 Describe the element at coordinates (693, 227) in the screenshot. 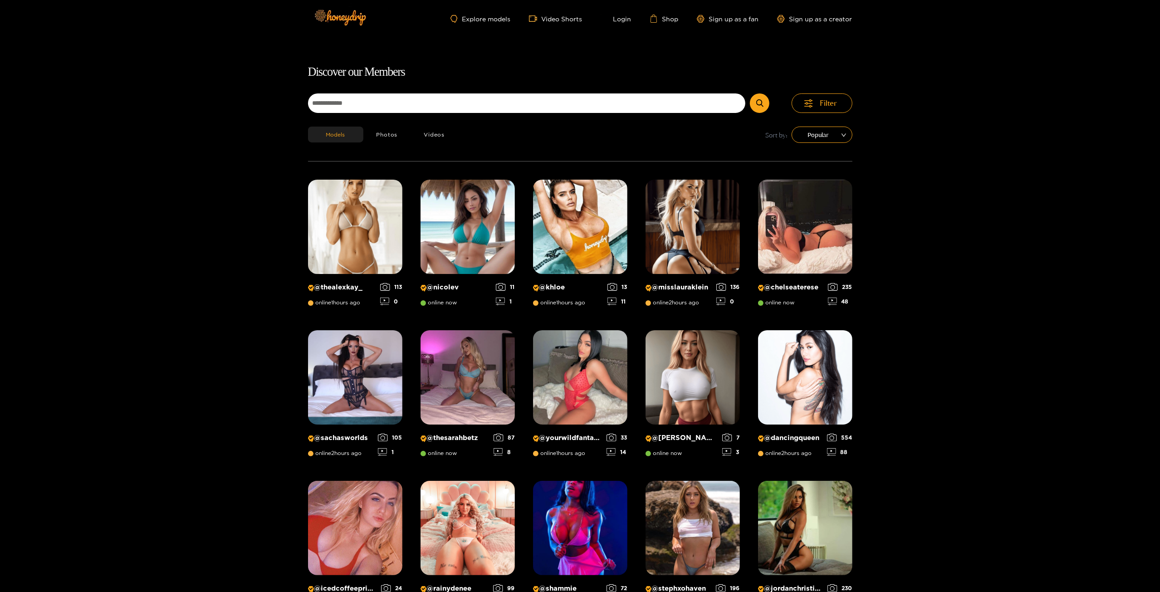

I see `img: Creator Profile Image: misslauraklein` at that location.